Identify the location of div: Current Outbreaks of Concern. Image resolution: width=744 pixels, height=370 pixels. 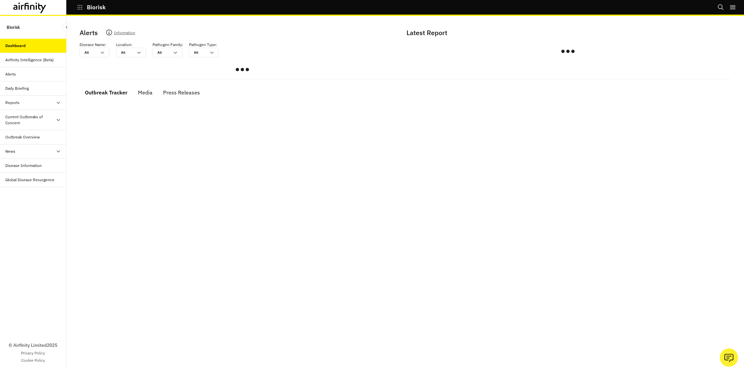
(30, 120).